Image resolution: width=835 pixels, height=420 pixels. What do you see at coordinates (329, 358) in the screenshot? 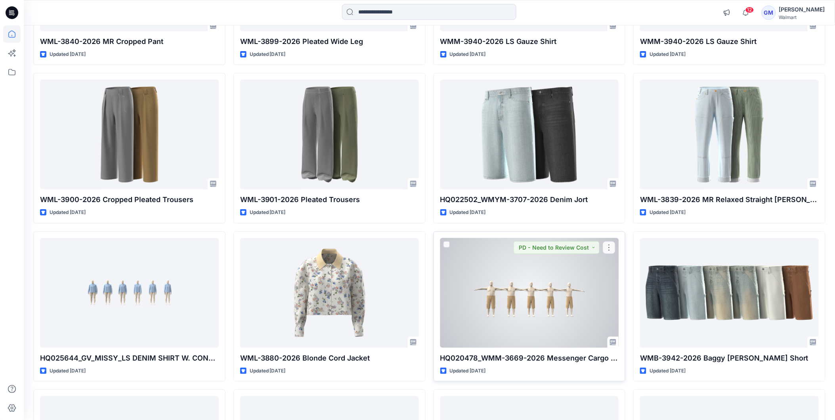
I see `p: WML-3880-2026 Blonde Cord Jacket` at bounding box center [329, 358].